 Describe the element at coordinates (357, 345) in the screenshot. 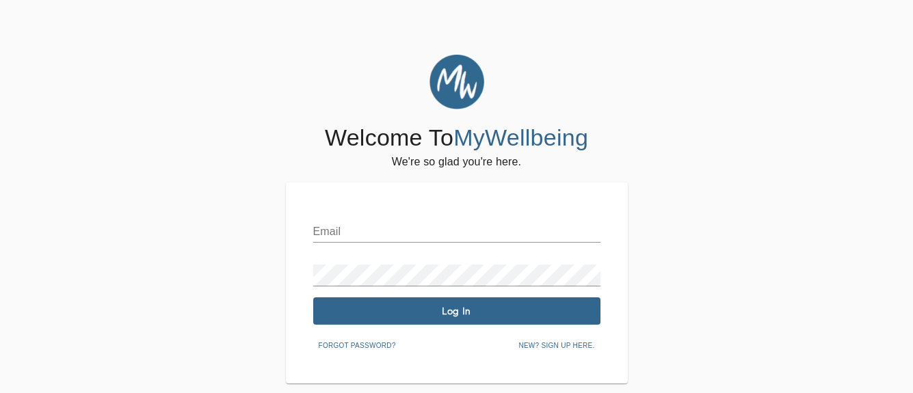

I see `a: Forgot password?` at that location.